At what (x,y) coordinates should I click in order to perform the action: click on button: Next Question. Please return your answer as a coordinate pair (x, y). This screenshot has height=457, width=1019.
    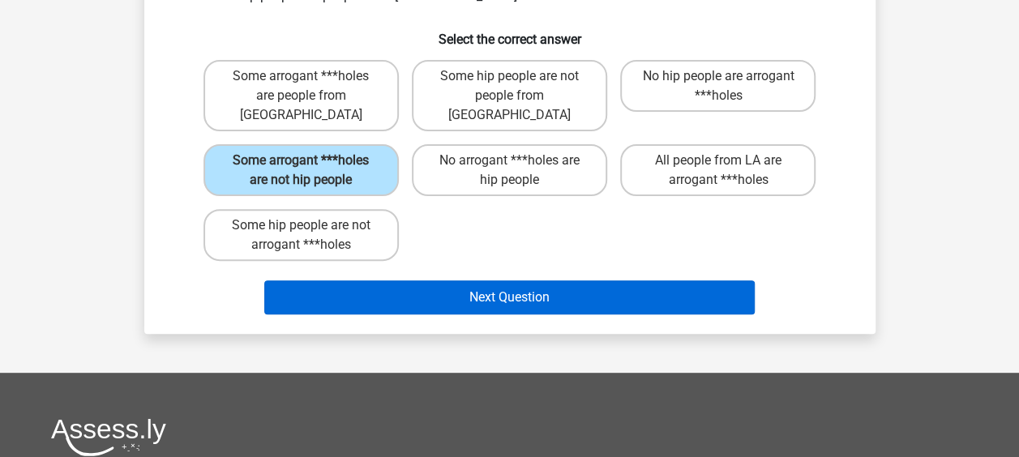
    Looking at the image, I should click on (509, 298).